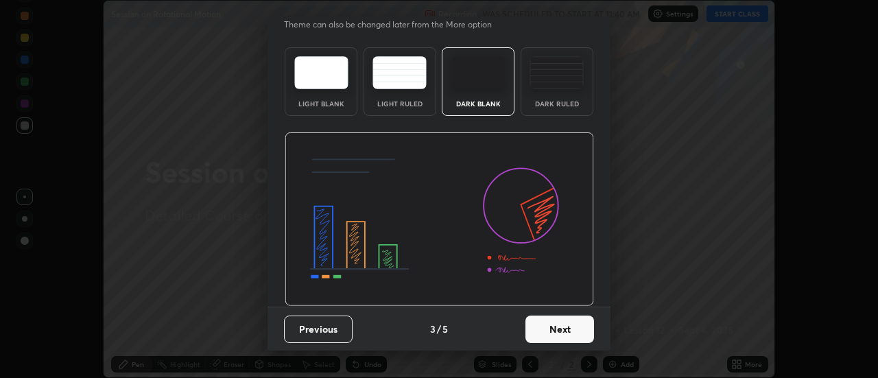  What do you see at coordinates (433, 328) in the screenshot?
I see `h4: 3` at bounding box center [433, 328].